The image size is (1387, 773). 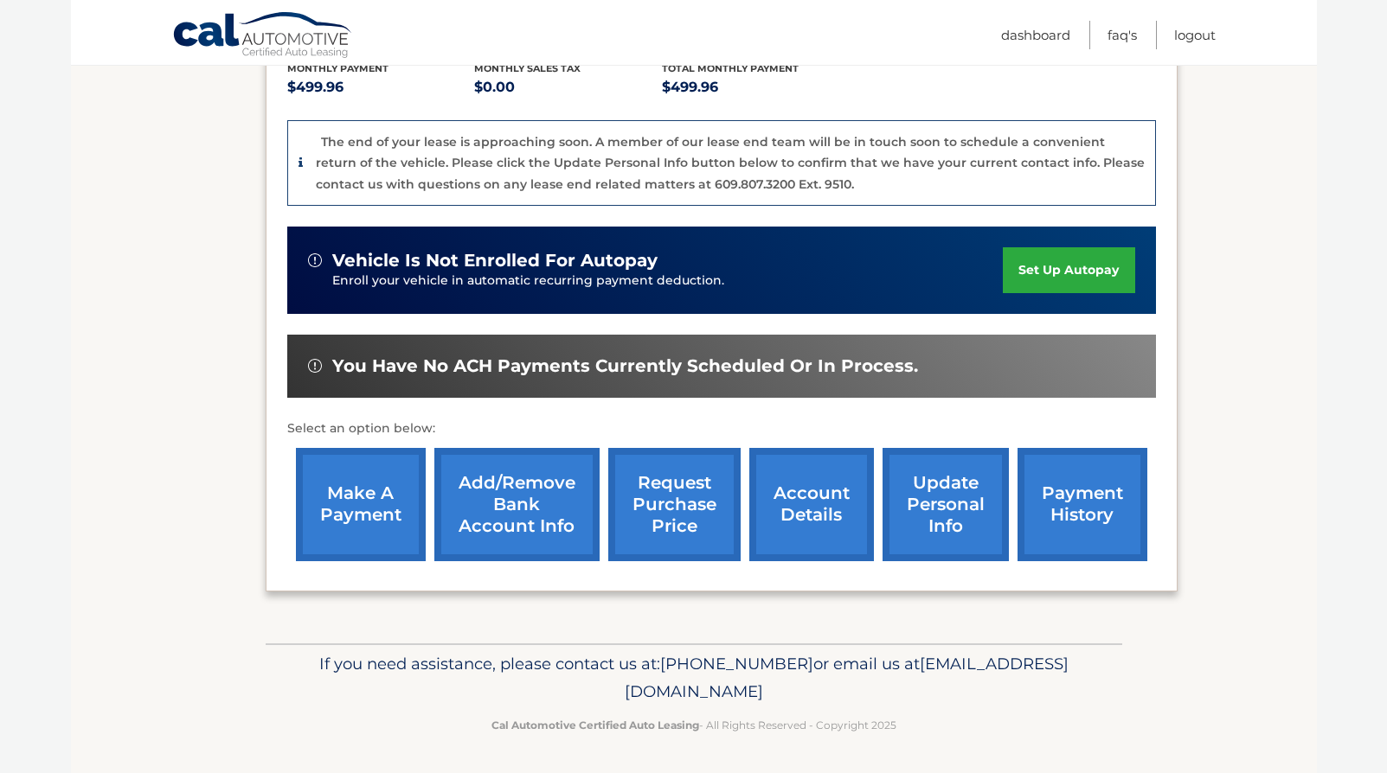 What do you see at coordinates (668, 281) in the screenshot?
I see `p: Enroll your vehicle in automatic recurring payment deduction.` at bounding box center [668, 281].